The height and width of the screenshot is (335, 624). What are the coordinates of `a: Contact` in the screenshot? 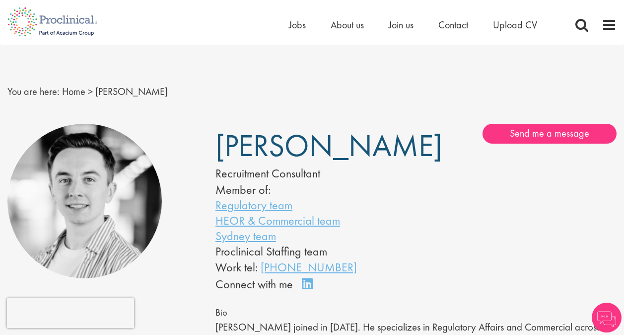 It's located at (454, 25).